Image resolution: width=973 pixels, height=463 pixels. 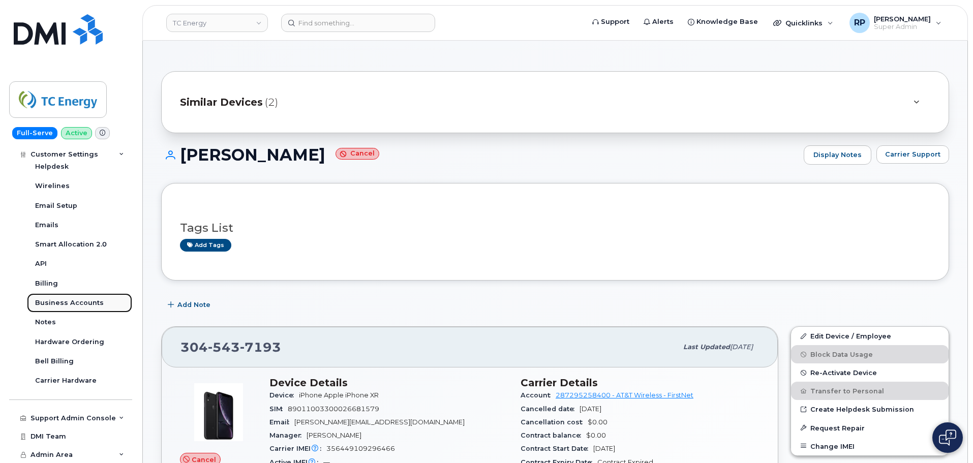 What do you see at coordinates (279, 409) in the screenshot?
I see `span: SIM` at bounding box center [279, 409].